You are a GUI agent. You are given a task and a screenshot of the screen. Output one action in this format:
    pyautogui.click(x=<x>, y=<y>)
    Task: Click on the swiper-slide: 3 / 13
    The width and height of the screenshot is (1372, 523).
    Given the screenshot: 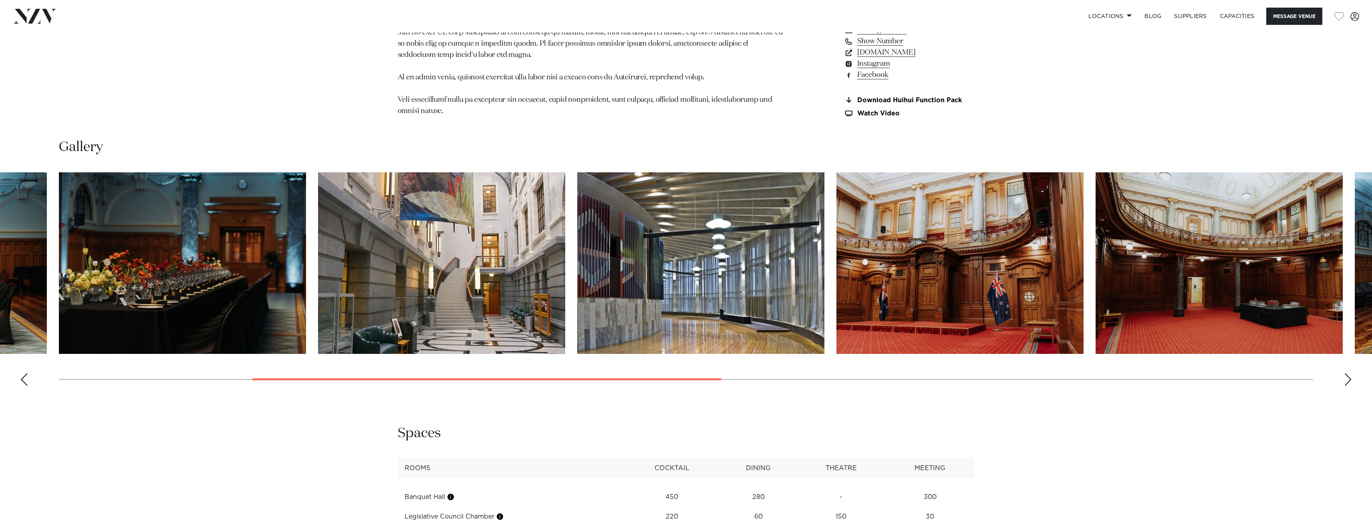 What is the action you would take?
    pyautogui.click(x=182, y=263)
    